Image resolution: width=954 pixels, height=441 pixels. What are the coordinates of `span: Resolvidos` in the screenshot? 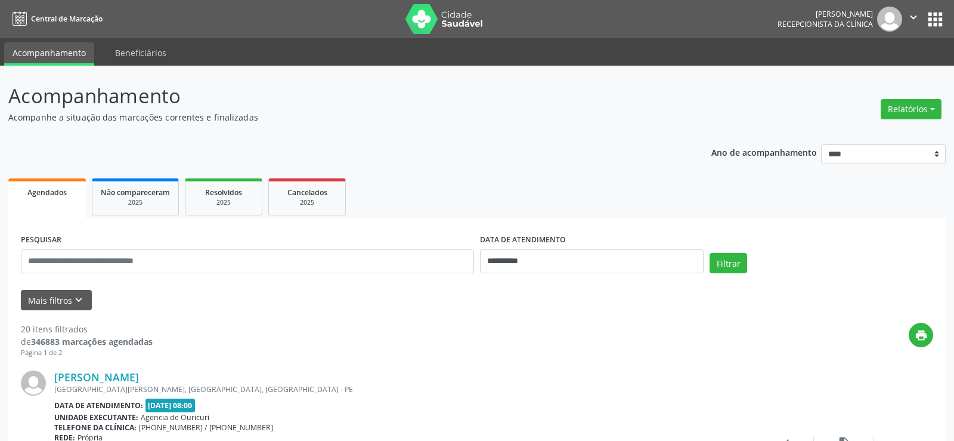 It's located at (224, 192).